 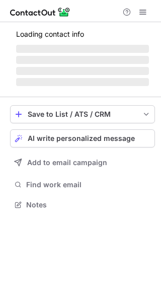 I want to click on button: Add to email campaign, so click(x=83, y=163).